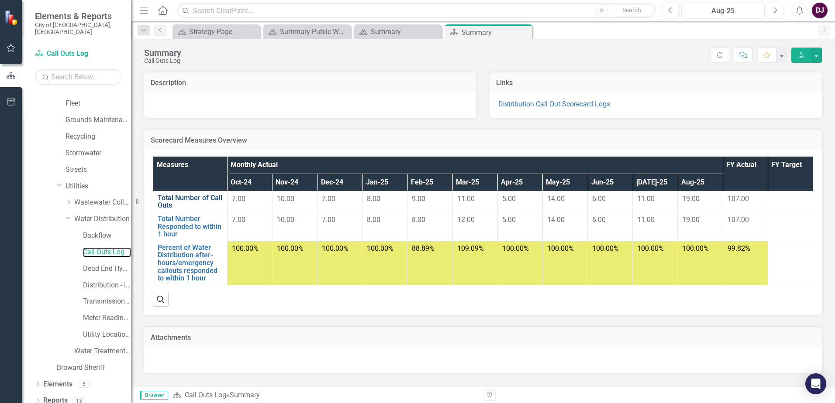 Image resolution: width=835 pixels, height=403 pixels. Describe the element at coordinates (418, 199) in the screenshot. I see `span: 9.00` at that location.